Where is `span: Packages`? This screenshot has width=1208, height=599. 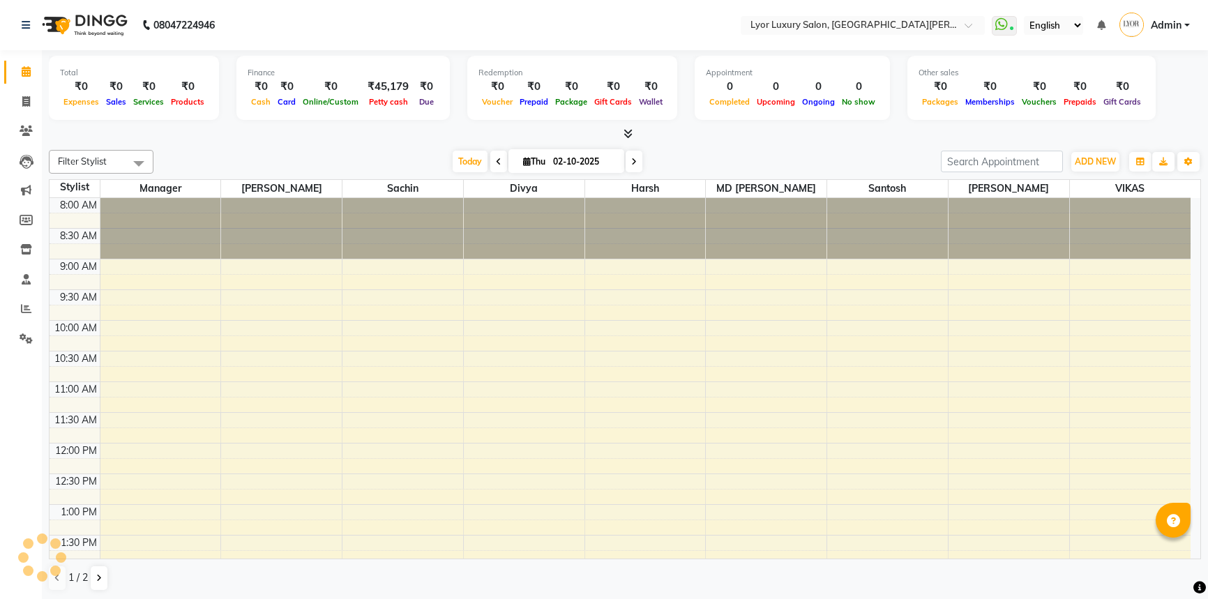 span: Packages is located at coordinates (940, 102).